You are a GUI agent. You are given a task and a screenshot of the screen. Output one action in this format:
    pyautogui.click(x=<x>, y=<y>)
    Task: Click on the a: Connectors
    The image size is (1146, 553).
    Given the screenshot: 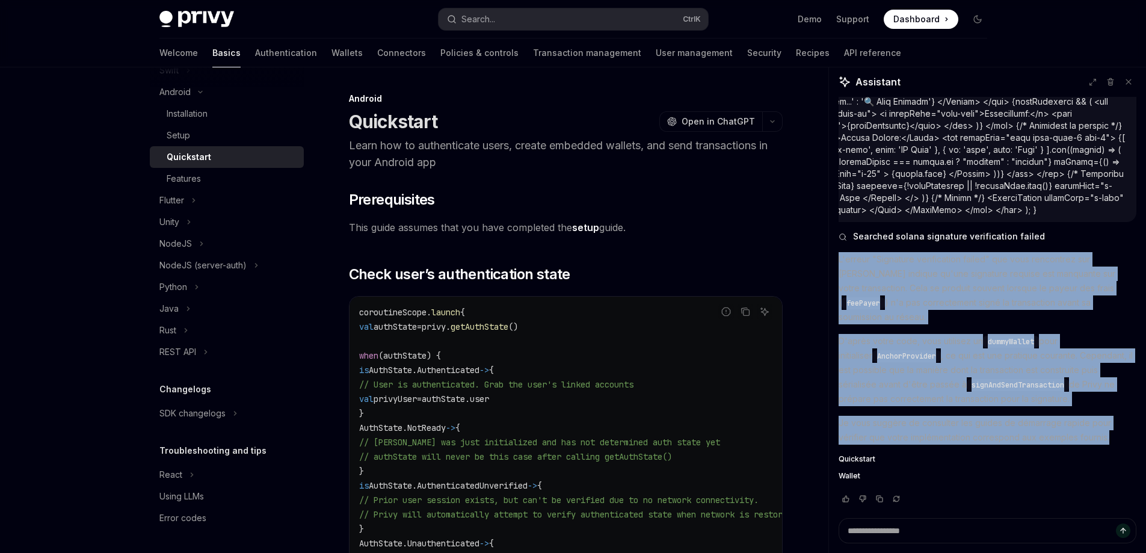 What is the action you would take?
    pyautogui.click(x=401, y=53)
    